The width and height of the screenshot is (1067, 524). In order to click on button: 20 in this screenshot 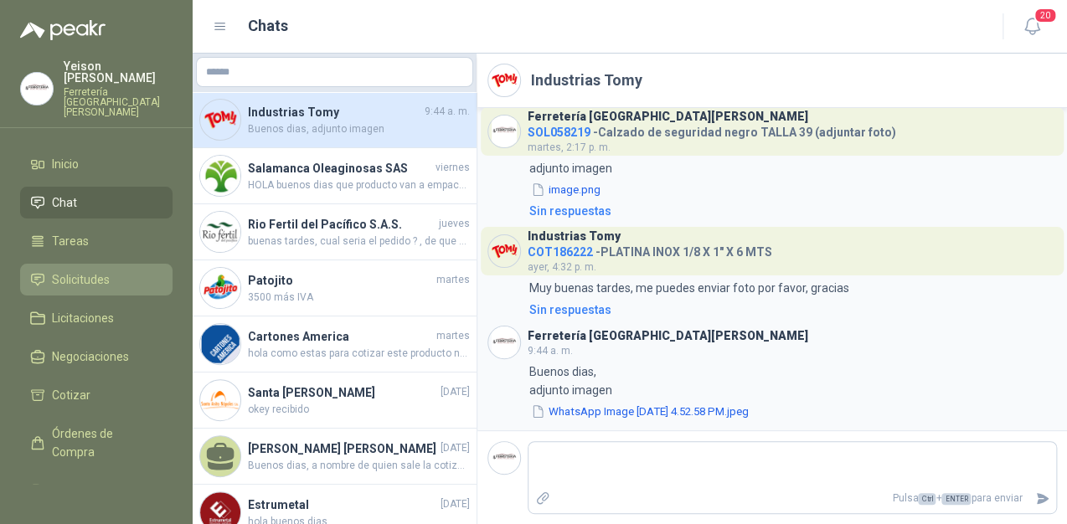, I will do `click(1032, 27)`.